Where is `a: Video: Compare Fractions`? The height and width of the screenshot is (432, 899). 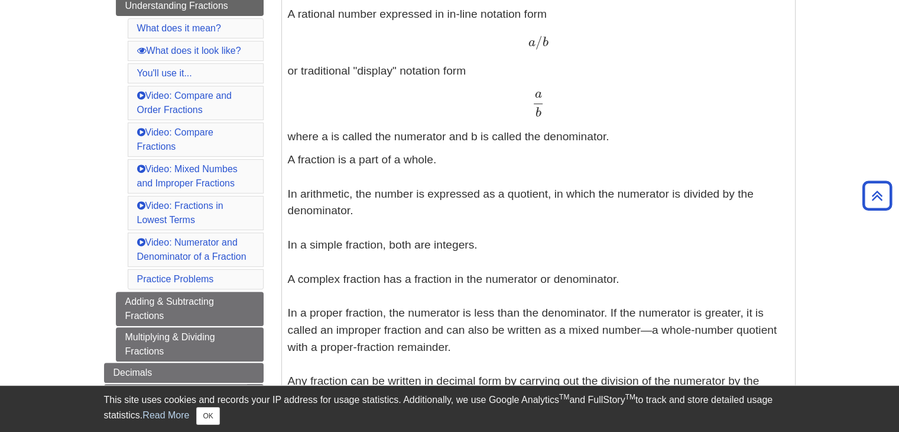
a: Video: Compare Fractions is located at coordinates (175, 139).